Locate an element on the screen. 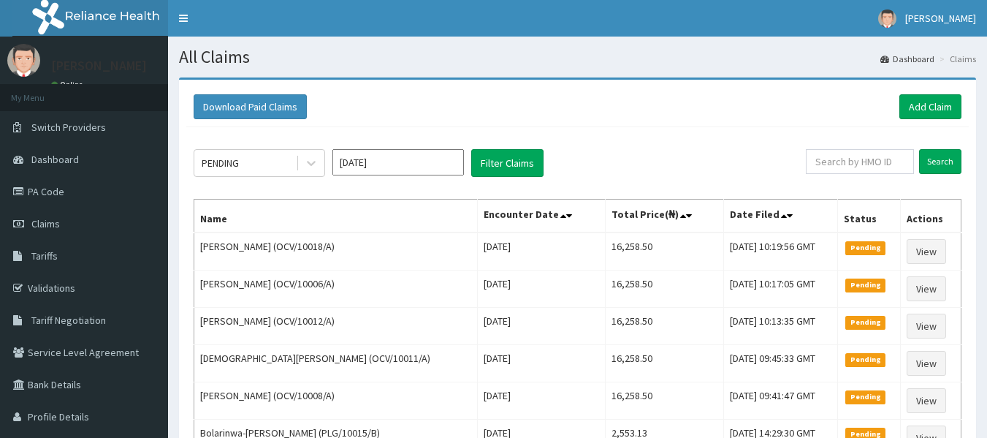  input: Search by HMO ID is located at coordinates (860, 162).